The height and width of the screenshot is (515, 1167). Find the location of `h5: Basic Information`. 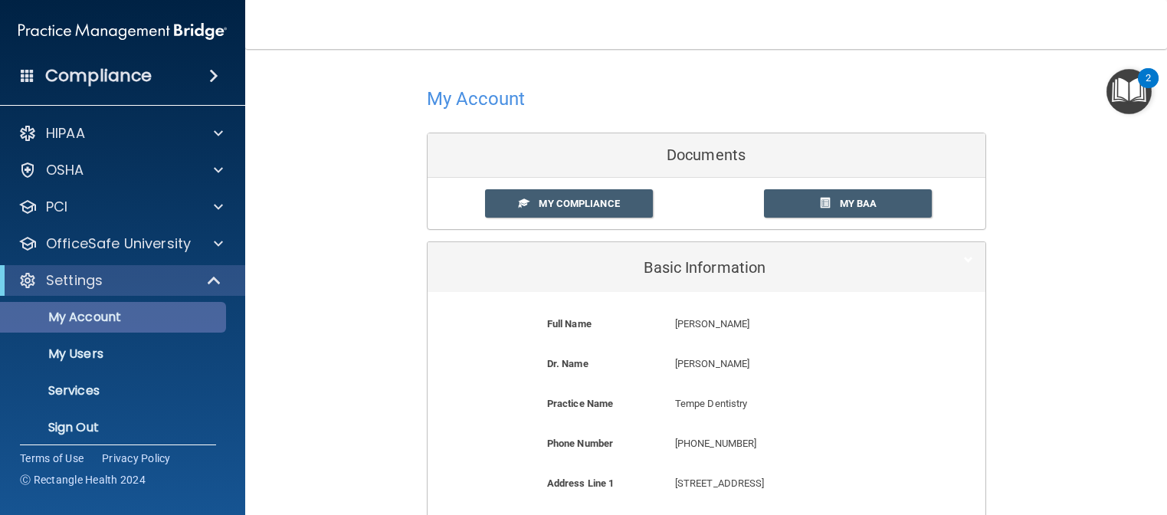

h5: Basic Information is located at coordinates (683, 267).